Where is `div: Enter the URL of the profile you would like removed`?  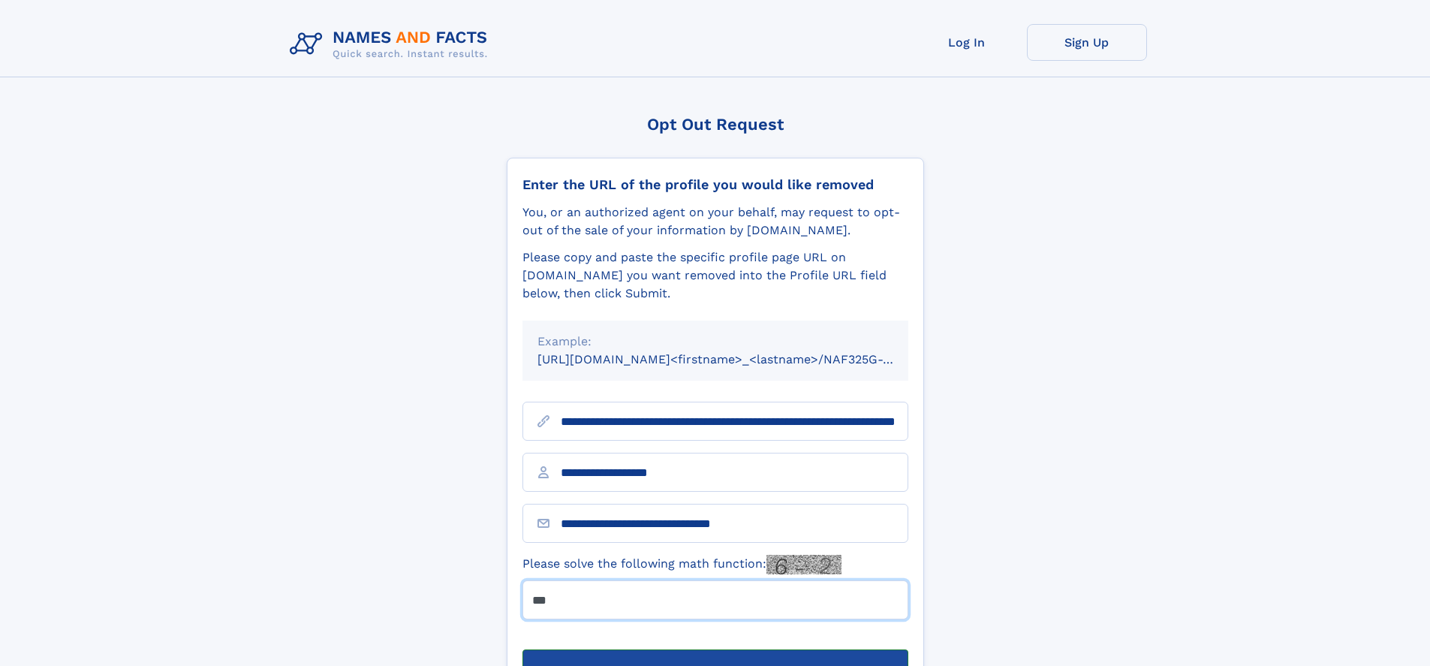 div: Enter the URL of the profile you would like removed is located at coordinates (715, 185).